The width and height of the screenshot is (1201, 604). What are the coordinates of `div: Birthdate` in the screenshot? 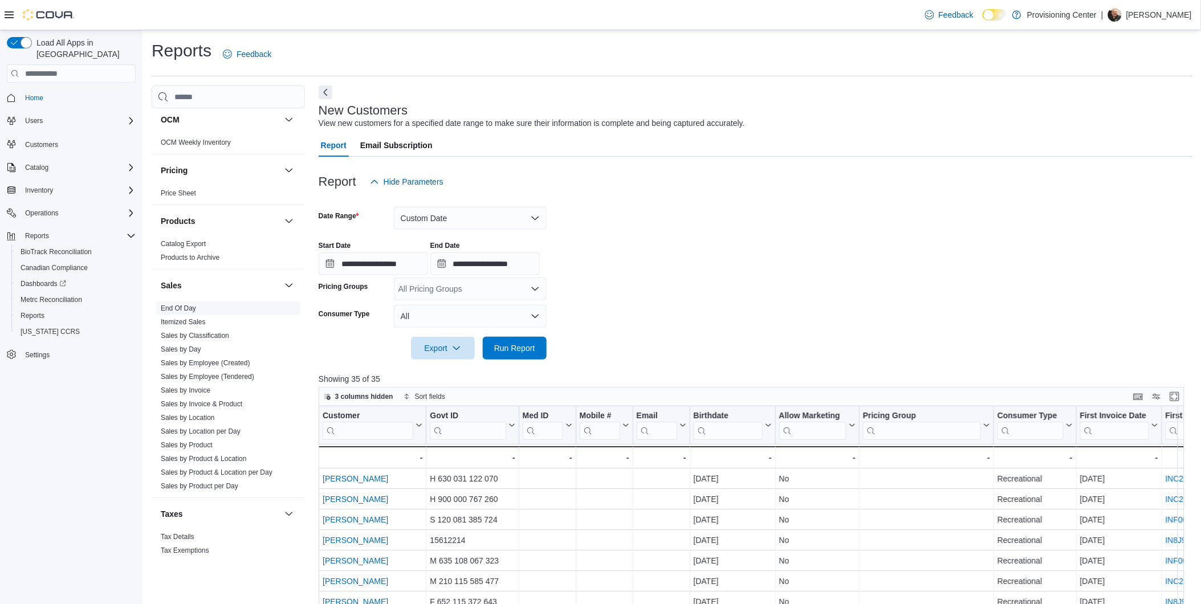 It's located at (728, 425).